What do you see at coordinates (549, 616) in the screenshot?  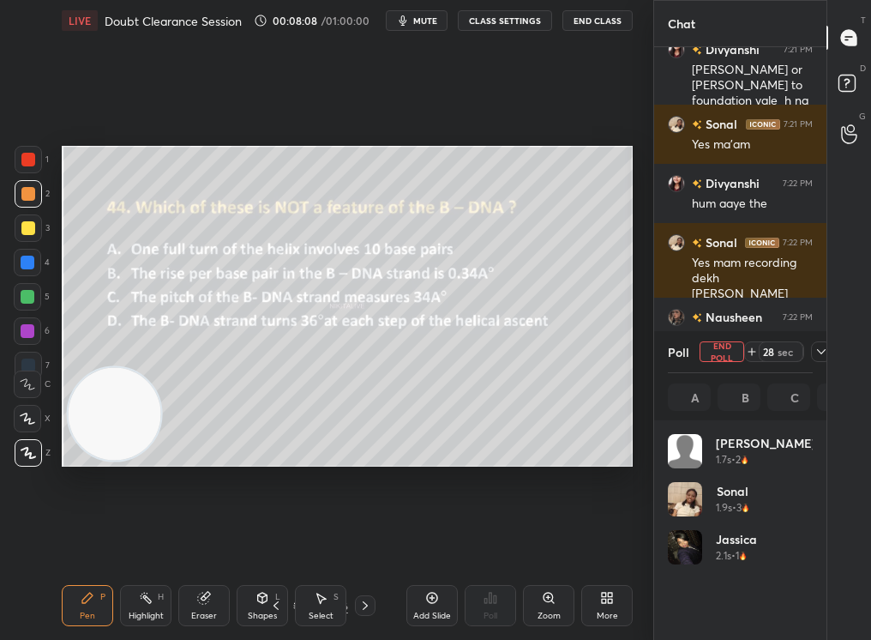 I see `div: Zoom` at bounding box center [549, 616].